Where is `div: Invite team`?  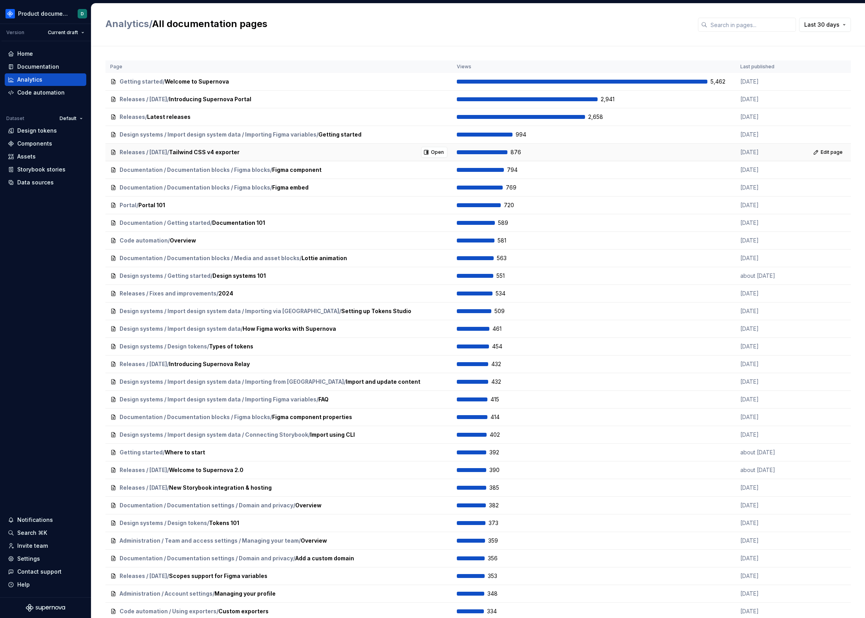
div: Invite team is located at coordinates (33, 546).